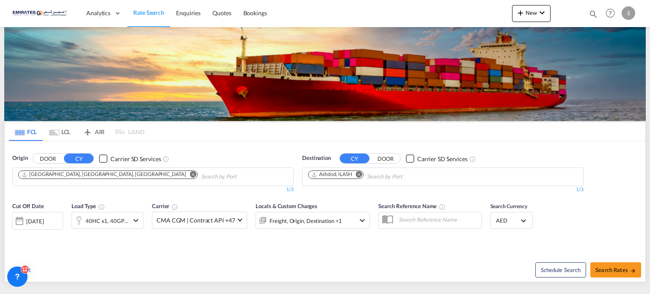 The image size is (650, 294). I want to click on span: Search Rates, so click(615, 270).